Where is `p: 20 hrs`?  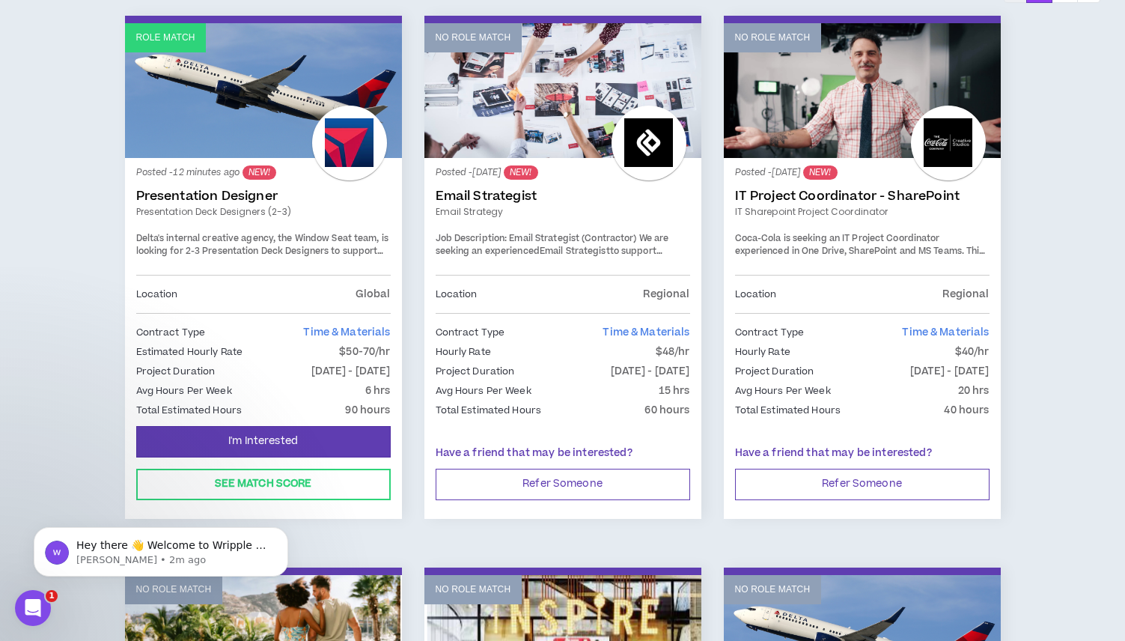
p: 20 hrs is located at coordinates (974, 391).